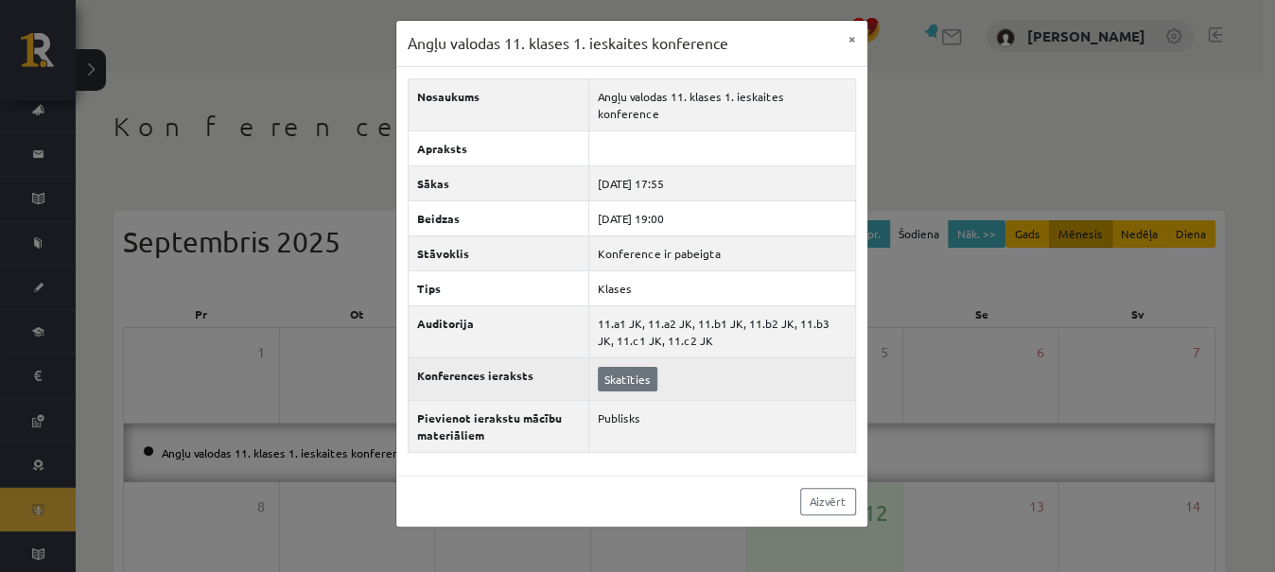 This screenshot has width=1275, height=572. What do you see at coordinates (722, 331) in the screenshot?
I see `td: 11.a1 JK, 11.a2 JK, 11.b1 JK, 11.b2 JK, 11.b3 JK, 11.c1 JK, 11.c2 JK` at bounding box center [722, 331].